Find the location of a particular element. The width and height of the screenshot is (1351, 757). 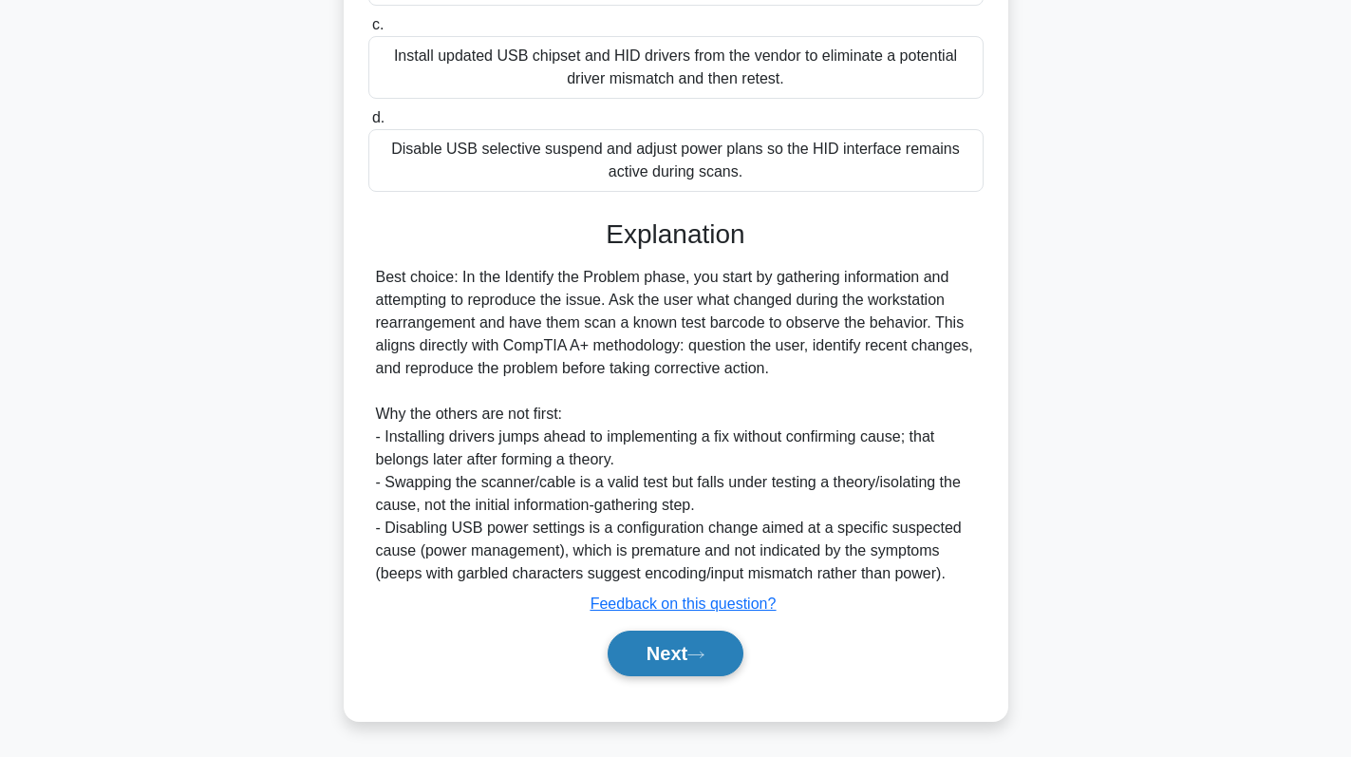

div: Disable USB selective suspend and adjust power plans so the HID interface remains active during s... is located at coordinates (676, 160).